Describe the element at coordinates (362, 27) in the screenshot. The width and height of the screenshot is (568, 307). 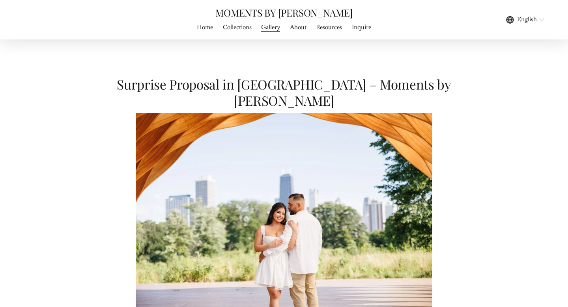
I see `a: Inquire` at that location.